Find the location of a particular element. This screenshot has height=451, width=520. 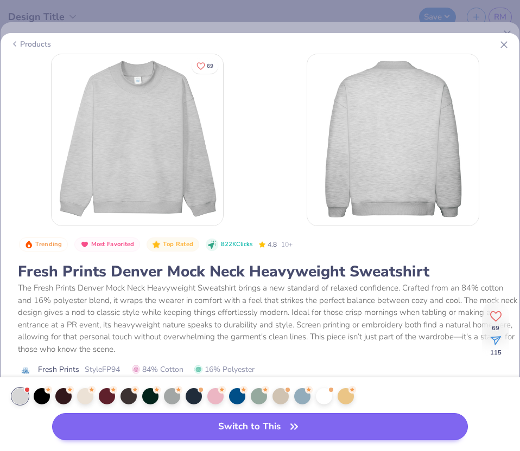

button: Switch to This is located at coordinates (260, 427).